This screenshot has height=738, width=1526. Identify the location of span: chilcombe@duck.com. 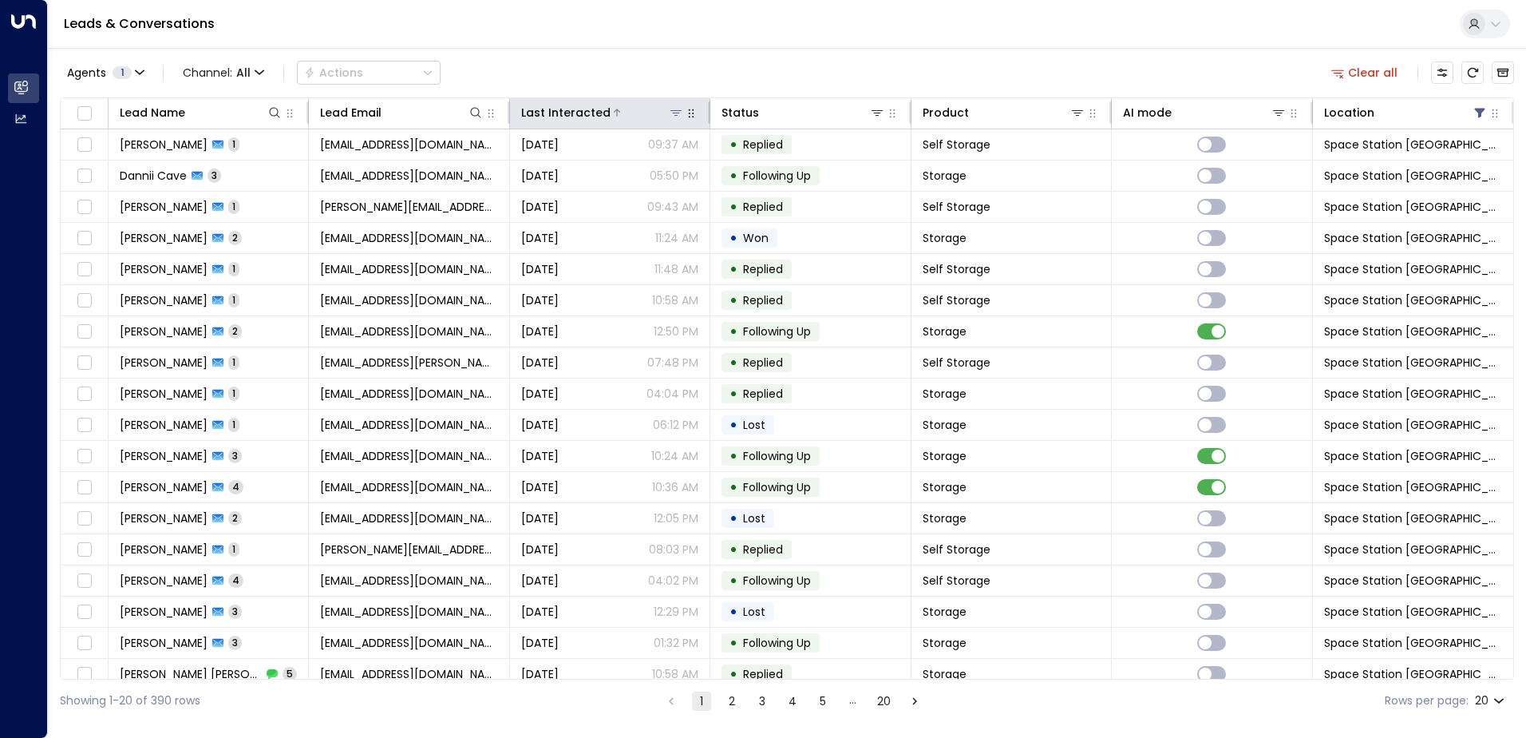
(409, 611).